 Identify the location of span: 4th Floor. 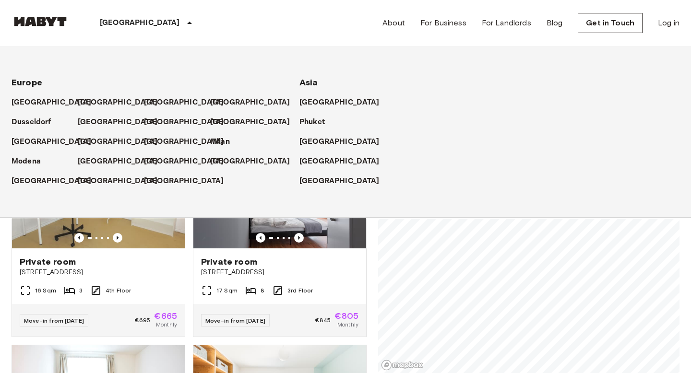
(118, 291).